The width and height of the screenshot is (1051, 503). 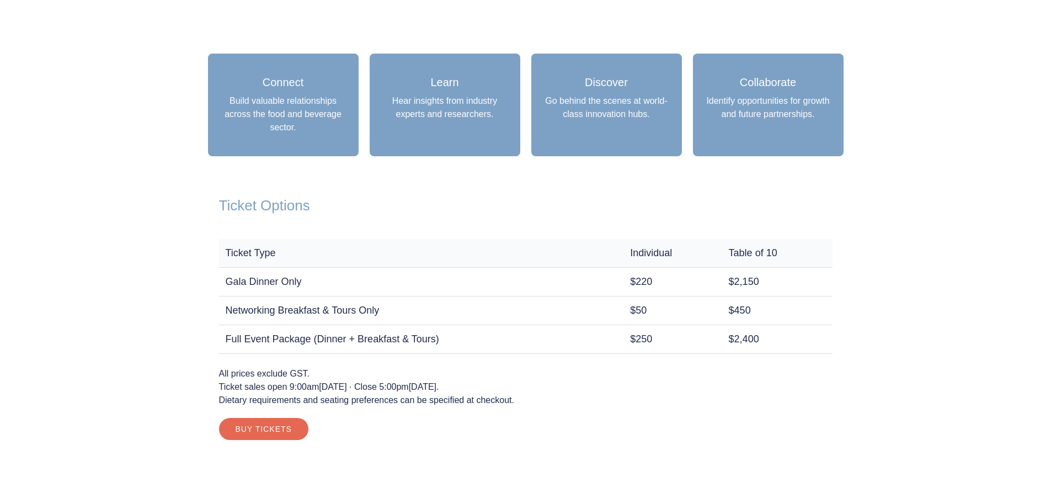 What do you see at coordinates (778, 281) in the screenshot?
I see `td: $2,150` at bounding box center [778, 281].